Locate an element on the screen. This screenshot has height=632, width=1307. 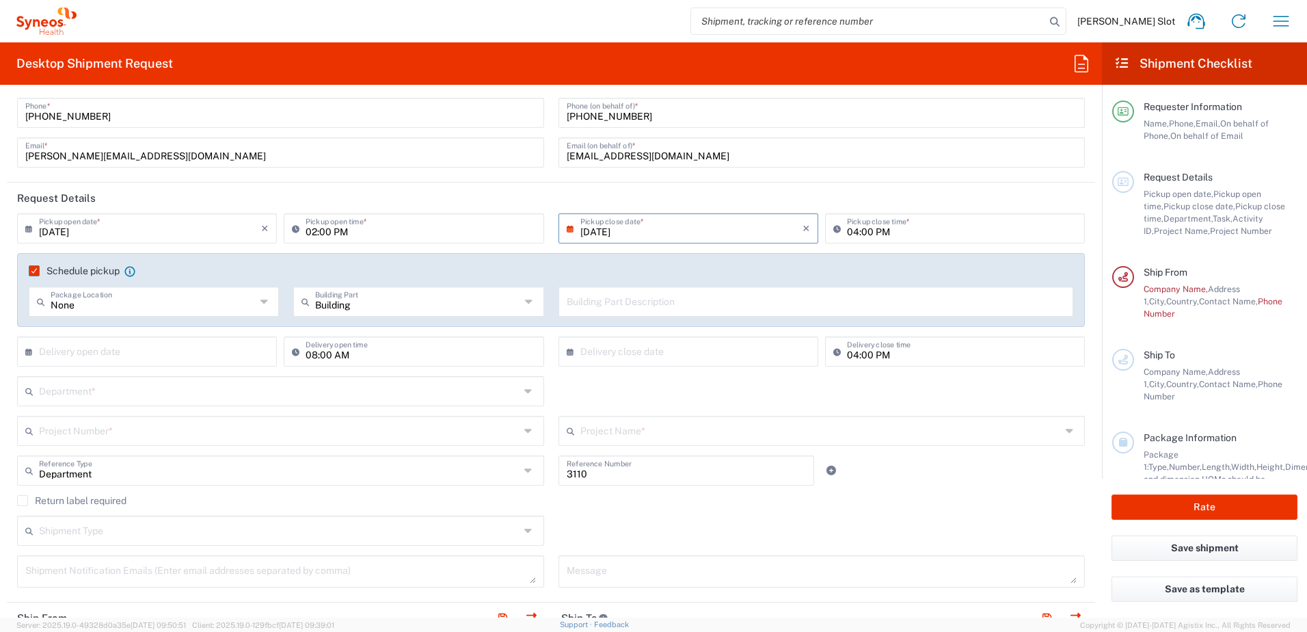
label: Schedule pickup is located at coordinates (74, 271).